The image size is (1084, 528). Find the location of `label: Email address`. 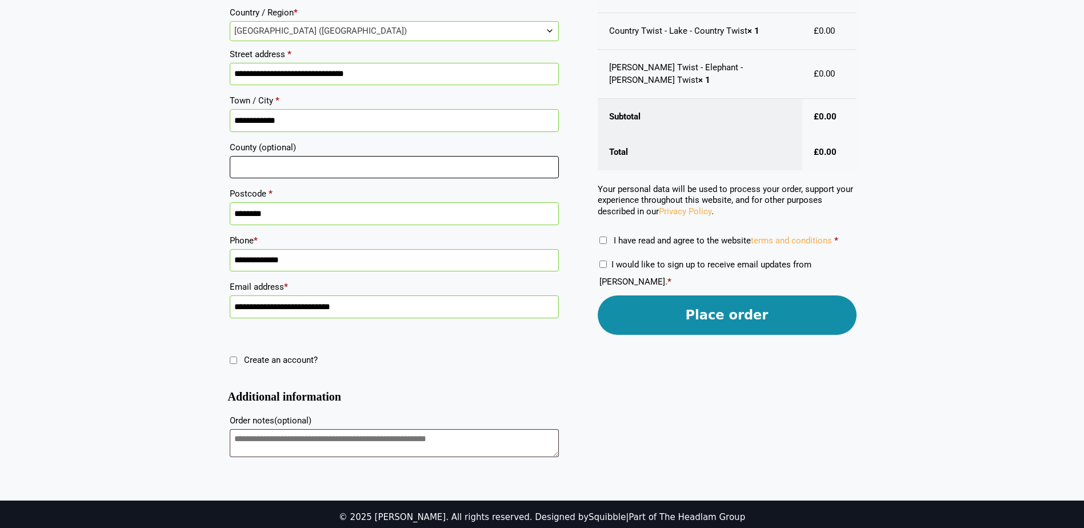

label: Email address is located at coordinates (394, 287).